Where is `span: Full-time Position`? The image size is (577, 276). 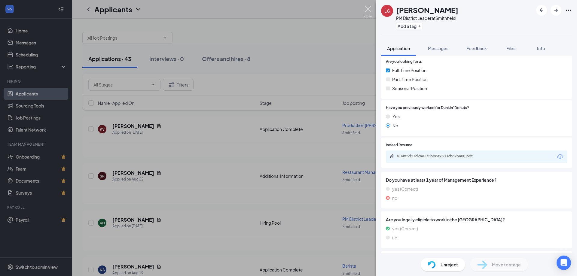
span: Full-time Position is located at coordinates (409, 70).